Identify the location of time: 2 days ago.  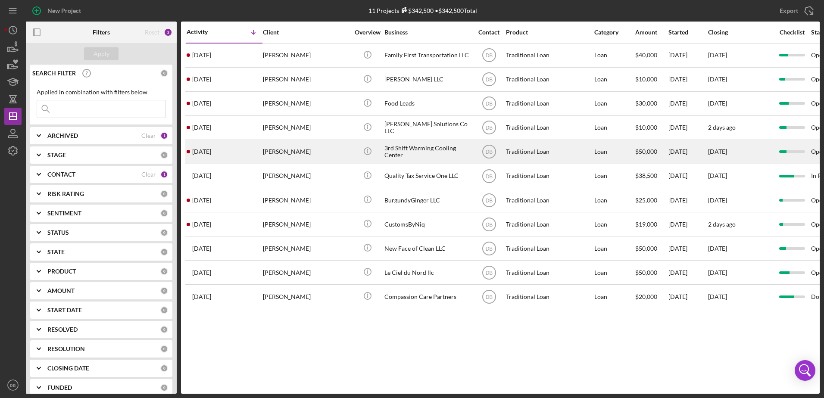
(722, 224).